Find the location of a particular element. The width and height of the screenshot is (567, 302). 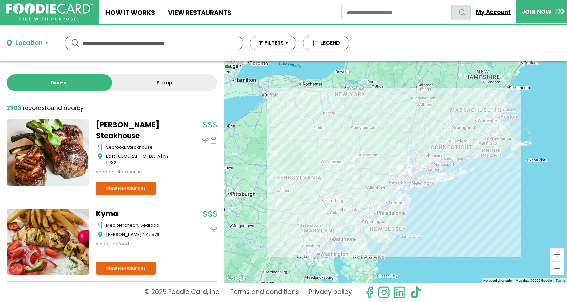

strong: 2303 is located at coordinates (14, 108).